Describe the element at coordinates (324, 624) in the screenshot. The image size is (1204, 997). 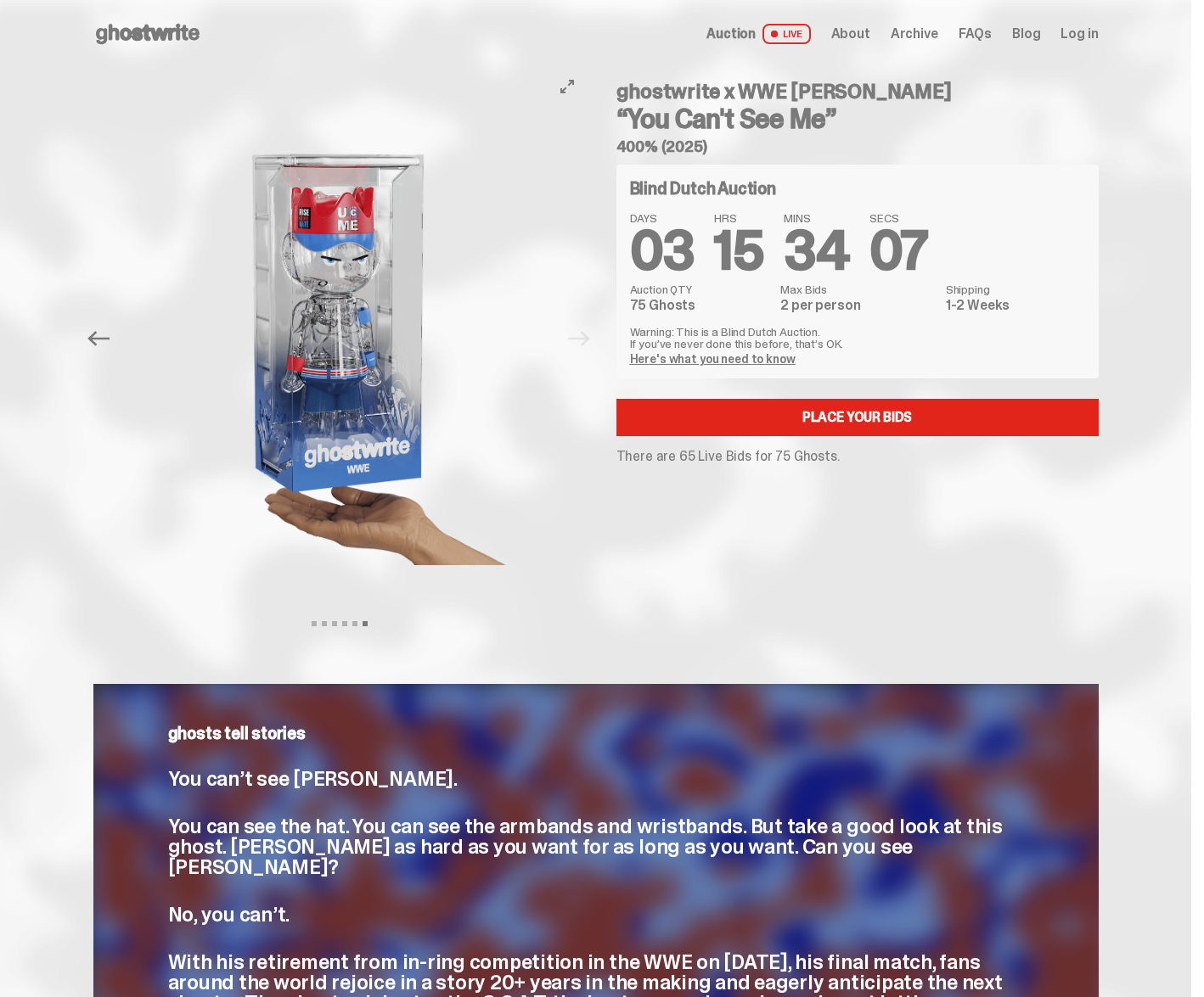
I see `button: View slide 2` at that location.